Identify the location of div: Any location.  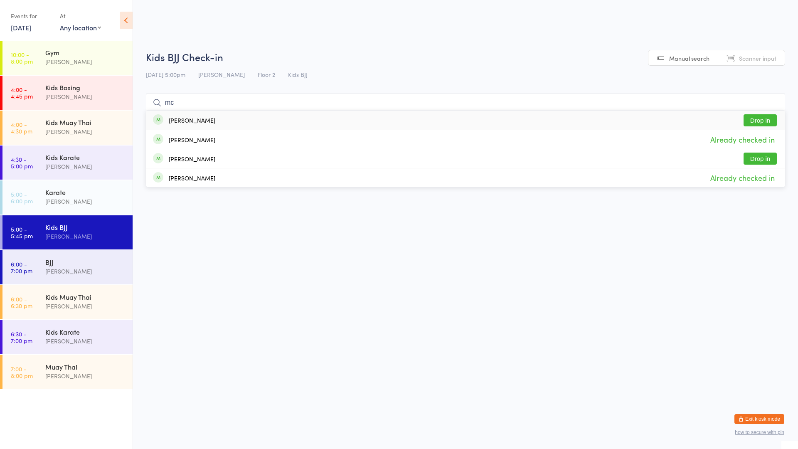
(80, 27).